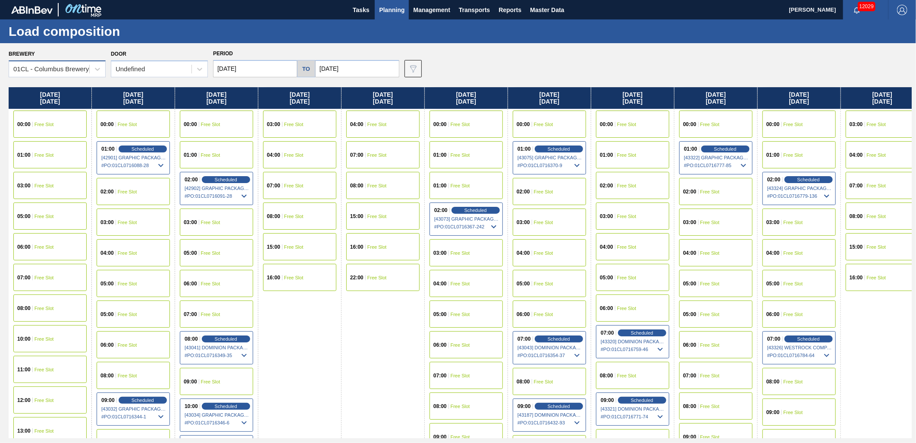  What do you see at coordinates (32, 10) in the screenshot?
I see `img: TNhmsLtSVTkK8tSr43FrP2fwEKptu5GPRR3wAAAABJRU5ErkJggg==` at bounding box center [32, 10].